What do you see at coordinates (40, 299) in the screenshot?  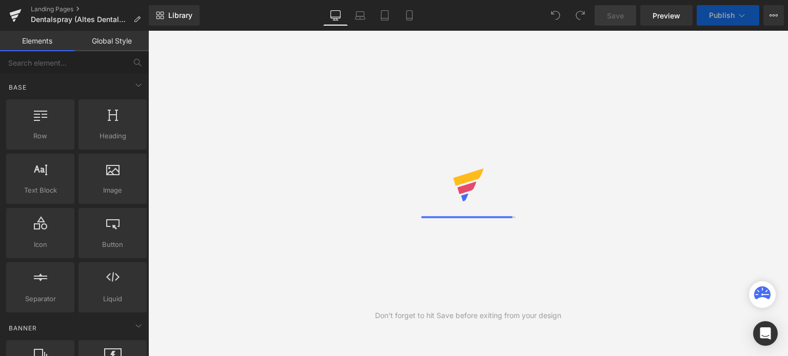 I see `span: Separator` at bounding box center [40, 299].